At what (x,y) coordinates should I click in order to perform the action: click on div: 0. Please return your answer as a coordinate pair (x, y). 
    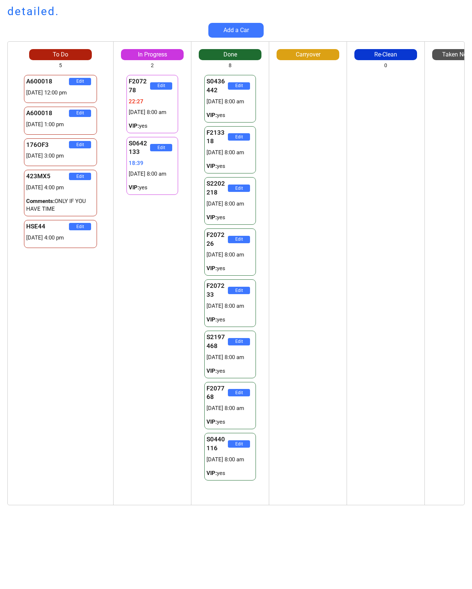
    Looking at the image, I should click on (386, 66).